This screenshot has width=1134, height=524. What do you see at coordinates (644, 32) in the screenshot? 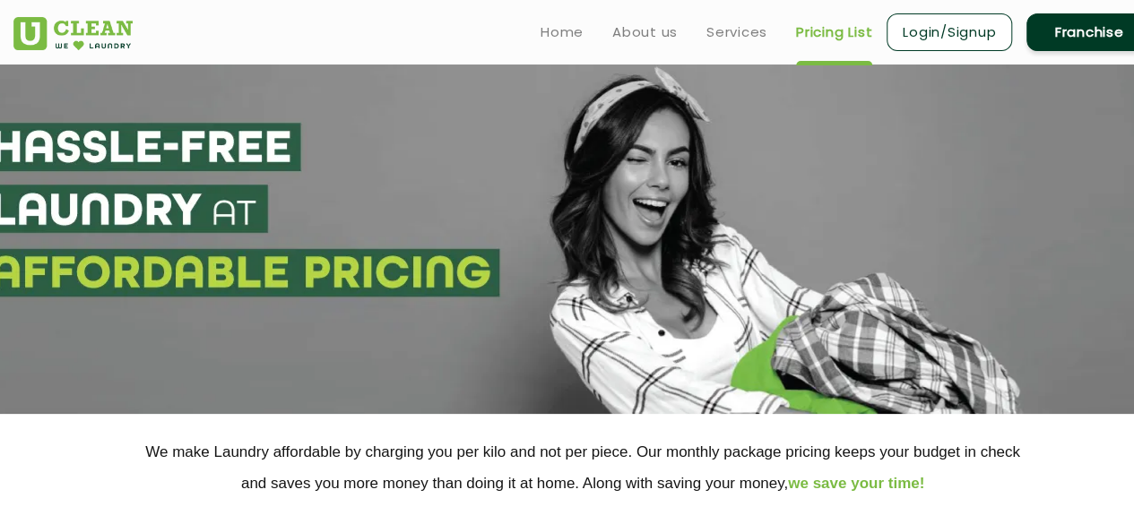
I see `a: About us` at bounding box center [644, 32].